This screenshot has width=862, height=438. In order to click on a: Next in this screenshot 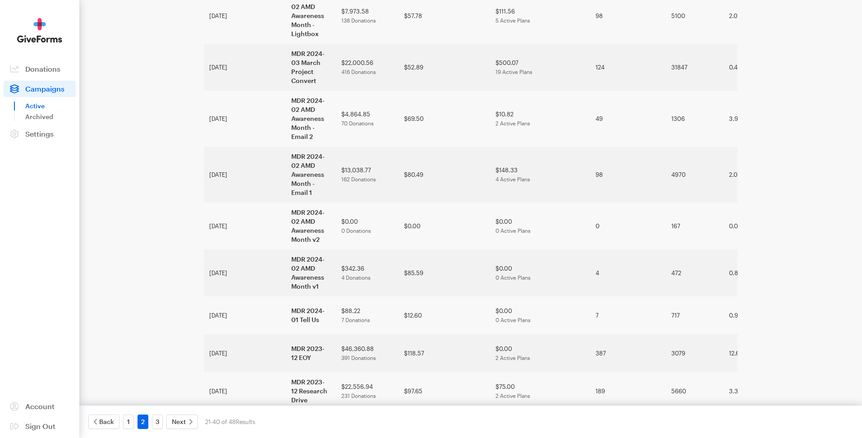, I will do `click(182, 421)`.